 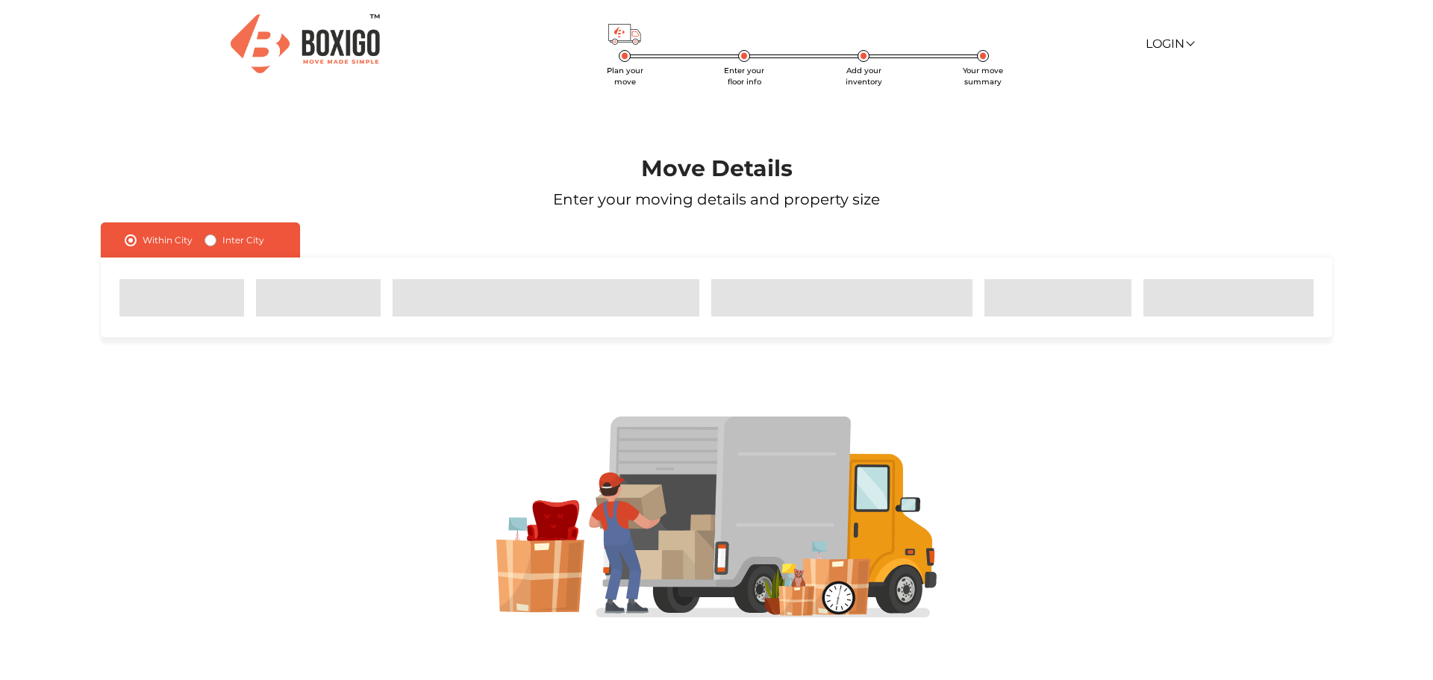 I want to click on img: Boxigo, so click(x=305, y=43).